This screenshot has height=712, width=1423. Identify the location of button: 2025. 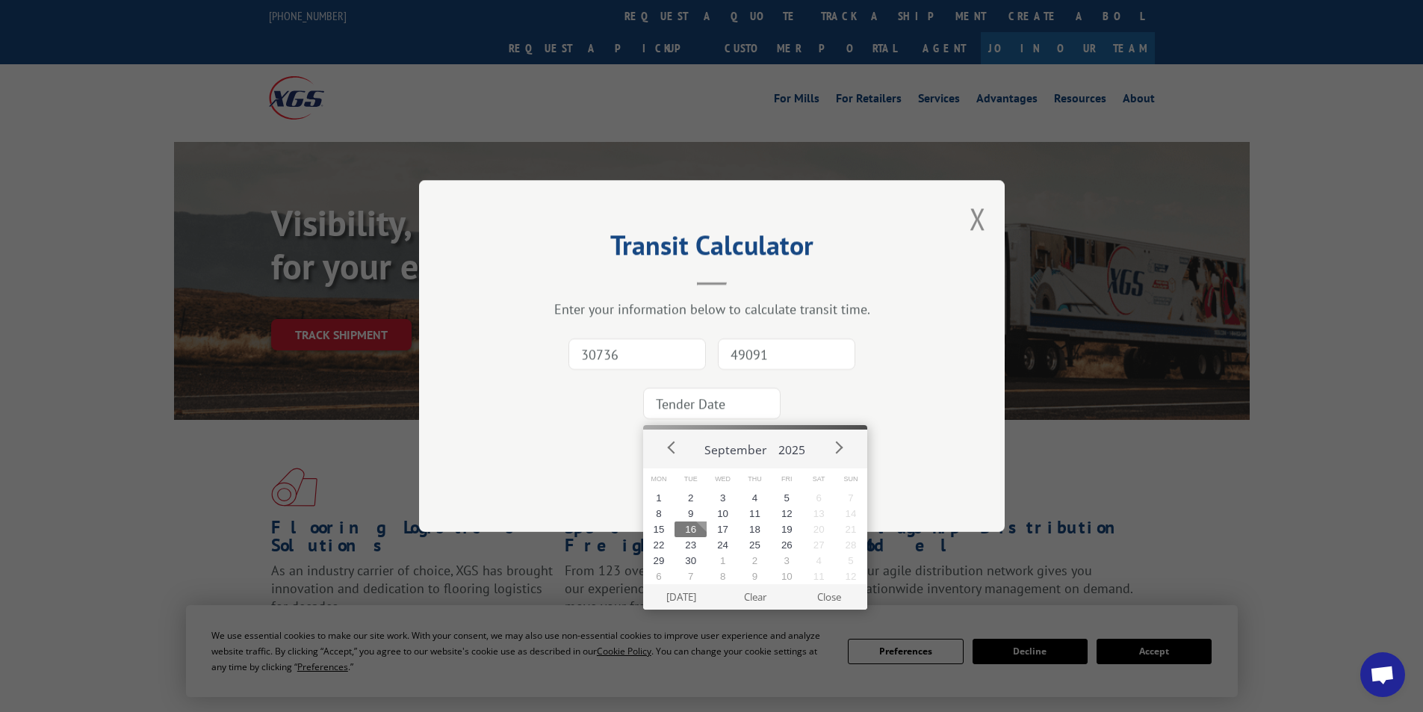
(792, 447).